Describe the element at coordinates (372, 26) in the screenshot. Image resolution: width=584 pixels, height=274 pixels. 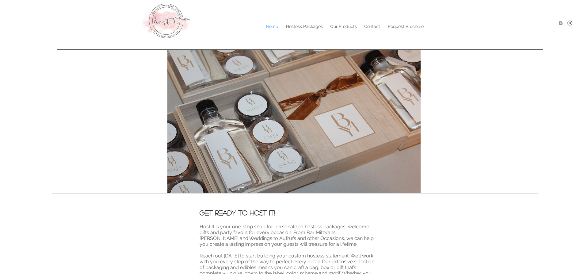
I see `a: Contact` at that location.